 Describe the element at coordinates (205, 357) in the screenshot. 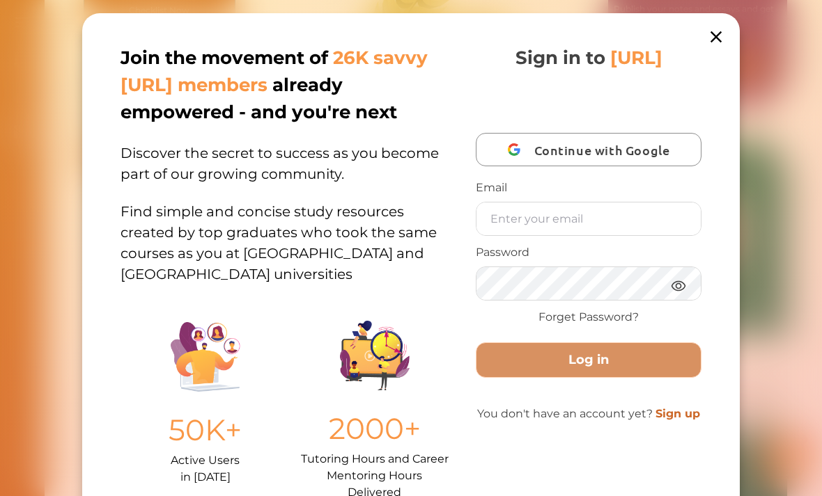

I see `img: Illustration.25158f3c.png` at that location.